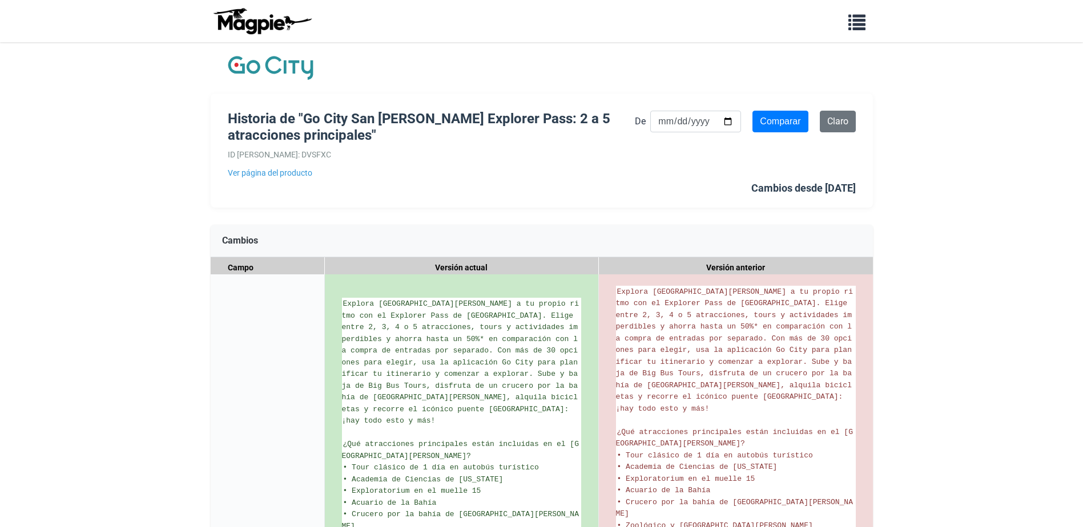 Image resolution: width=1083 pixels, height=527 pixels. I want to click on input: Comparar, so click(780, 122).